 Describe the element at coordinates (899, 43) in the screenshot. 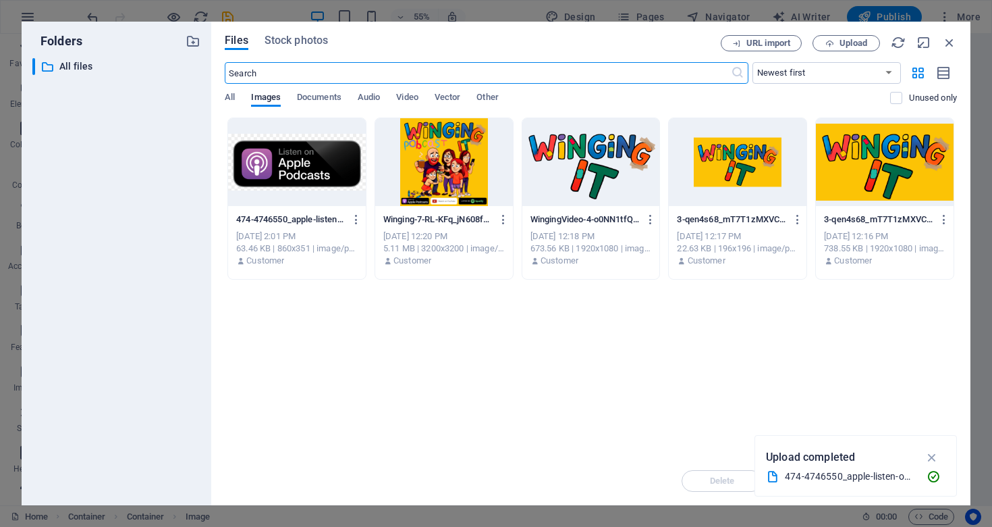

I see `i: Reload` at that location.